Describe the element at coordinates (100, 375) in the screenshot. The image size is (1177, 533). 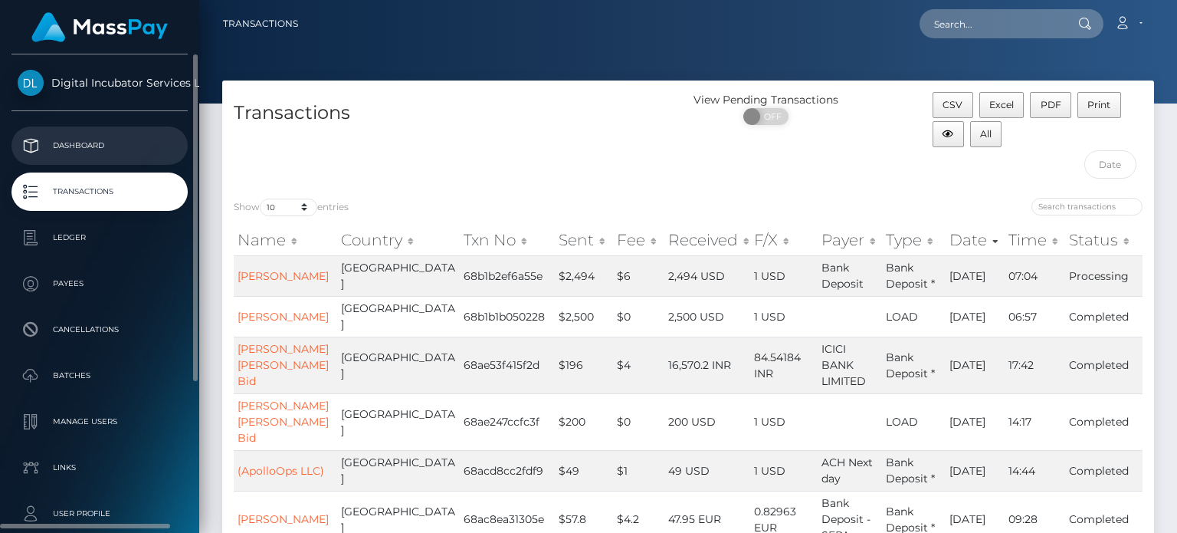
I see `a: Batches` at that location.